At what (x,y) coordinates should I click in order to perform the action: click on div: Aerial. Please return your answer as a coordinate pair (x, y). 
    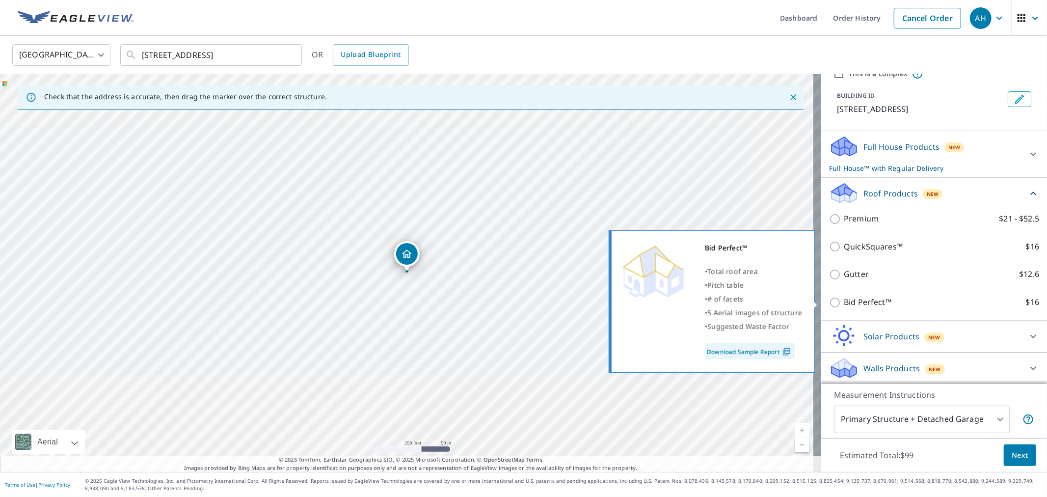
    Looking at the image, I should click on (48, 442).